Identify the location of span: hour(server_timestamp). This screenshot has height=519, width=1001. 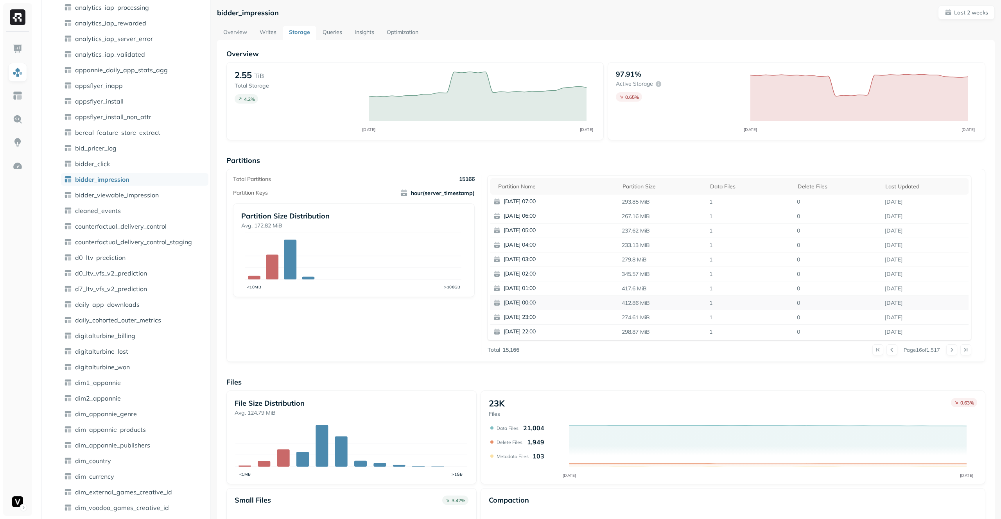
(437, 193).